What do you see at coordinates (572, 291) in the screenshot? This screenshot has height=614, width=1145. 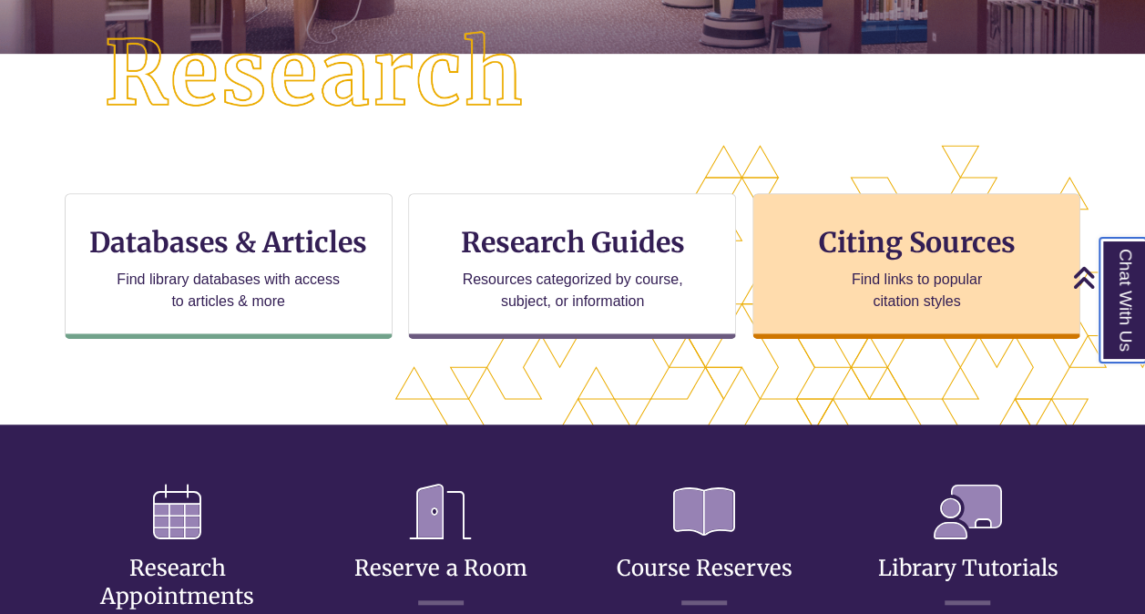 I see `p: Resources categorized by course, subject, or information` at bounding box center [572, 291].